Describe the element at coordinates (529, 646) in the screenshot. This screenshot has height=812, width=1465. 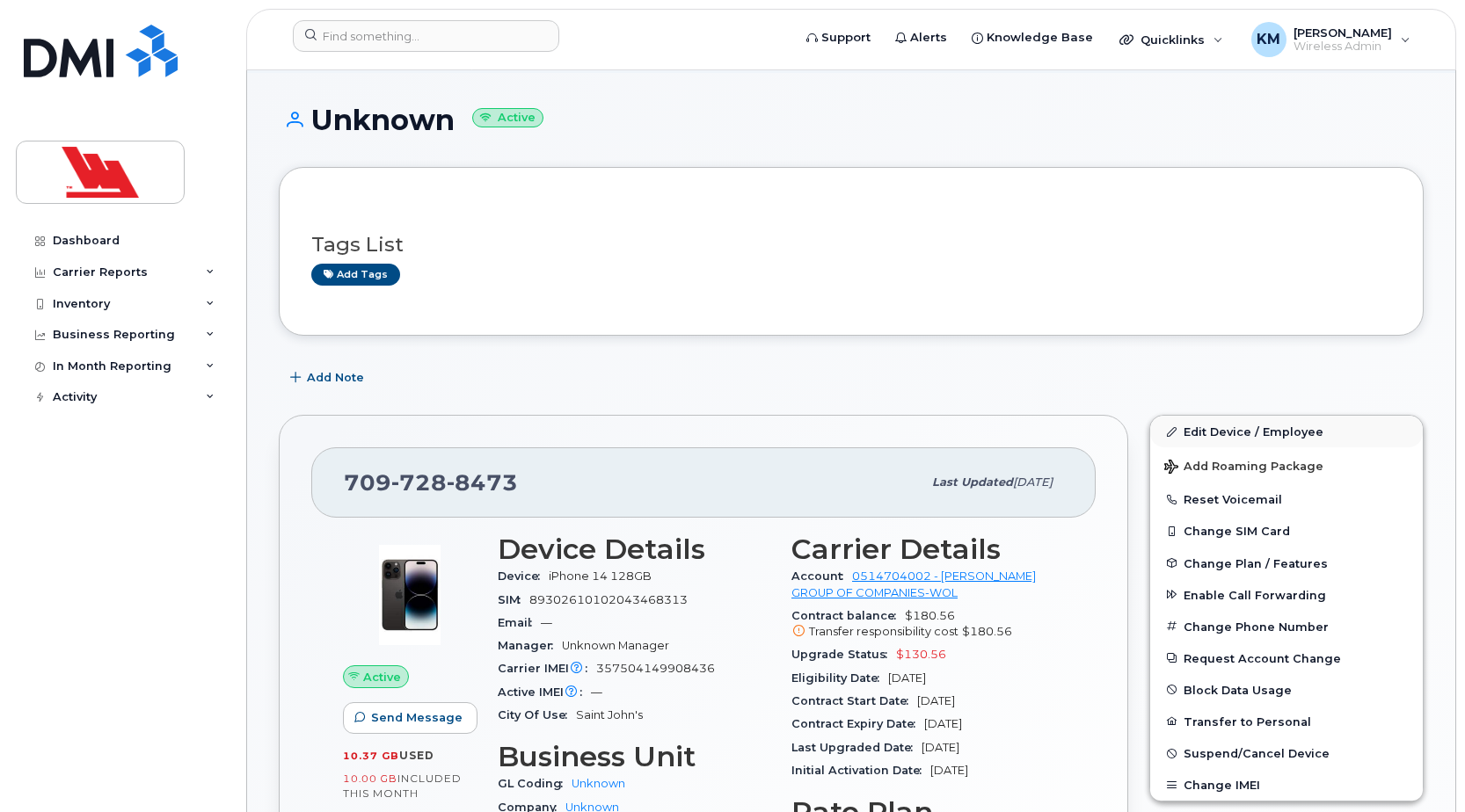
I see `span: Manager` at that location.